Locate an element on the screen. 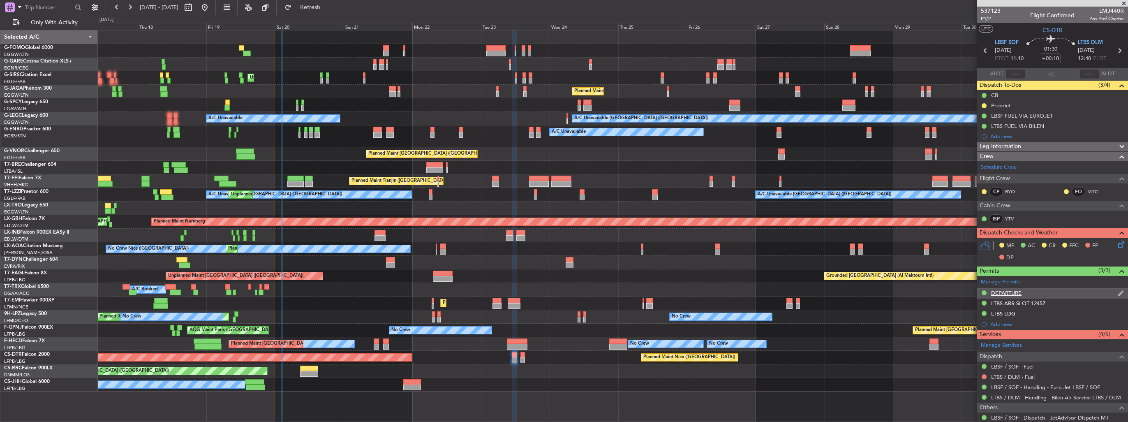  div: LTBS ARR SLOT 1245Z is located at coordinates (1018, 303).